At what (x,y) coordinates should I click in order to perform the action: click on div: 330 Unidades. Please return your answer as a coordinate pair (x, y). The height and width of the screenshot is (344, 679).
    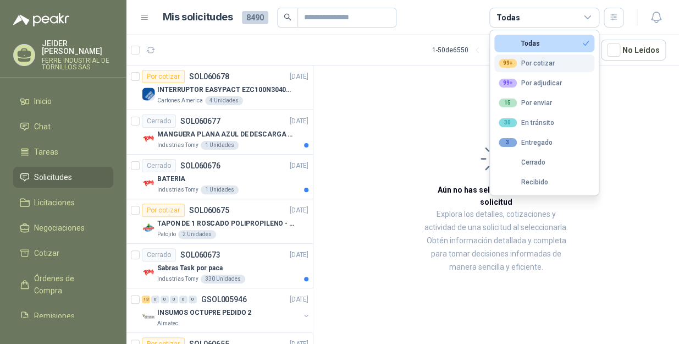
    Looking at the image, I should click on (223, 279).